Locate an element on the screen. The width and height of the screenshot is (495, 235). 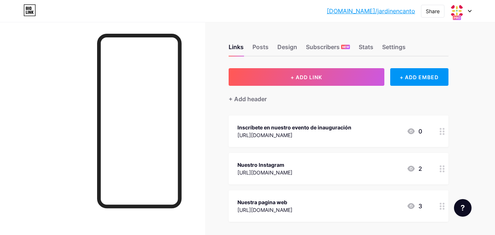
img: jardinencanto is located at coordinates (457, 11).